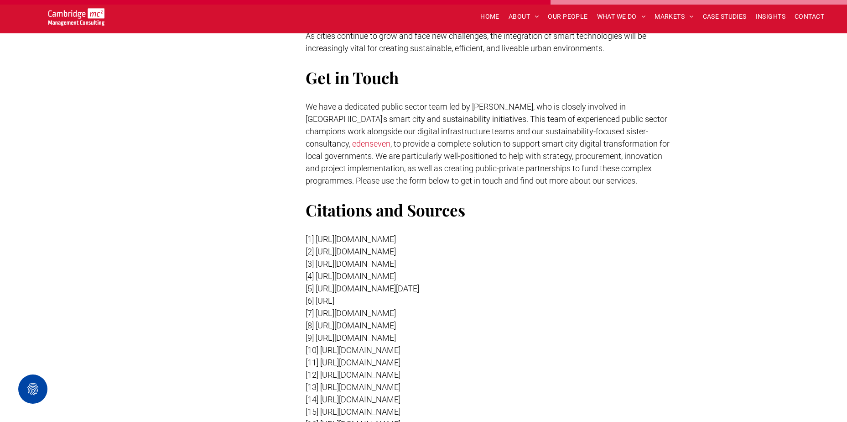 The image size is (847, 422). Describe the element at coordinates (352, 77) in the screenshot. I see `span: Get in Touch` at that location.